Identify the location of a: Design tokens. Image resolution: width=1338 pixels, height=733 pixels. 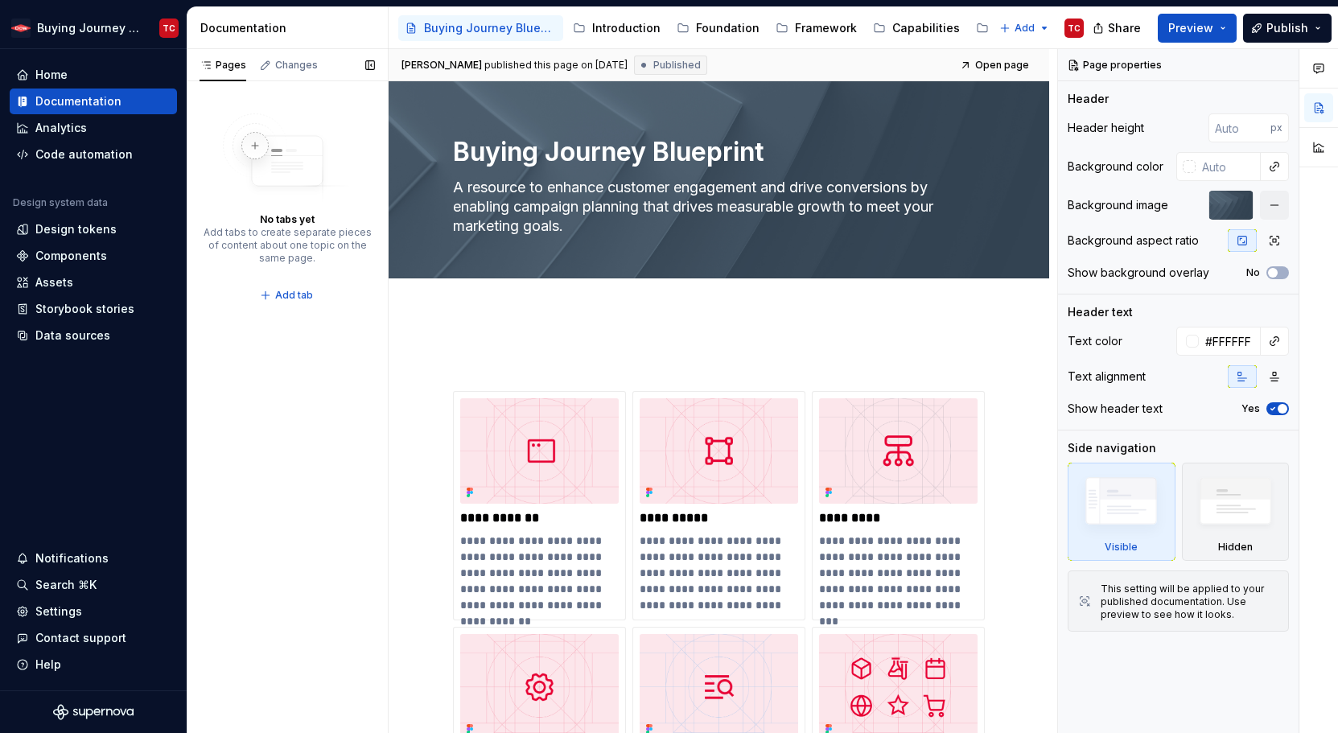
(93, 229).